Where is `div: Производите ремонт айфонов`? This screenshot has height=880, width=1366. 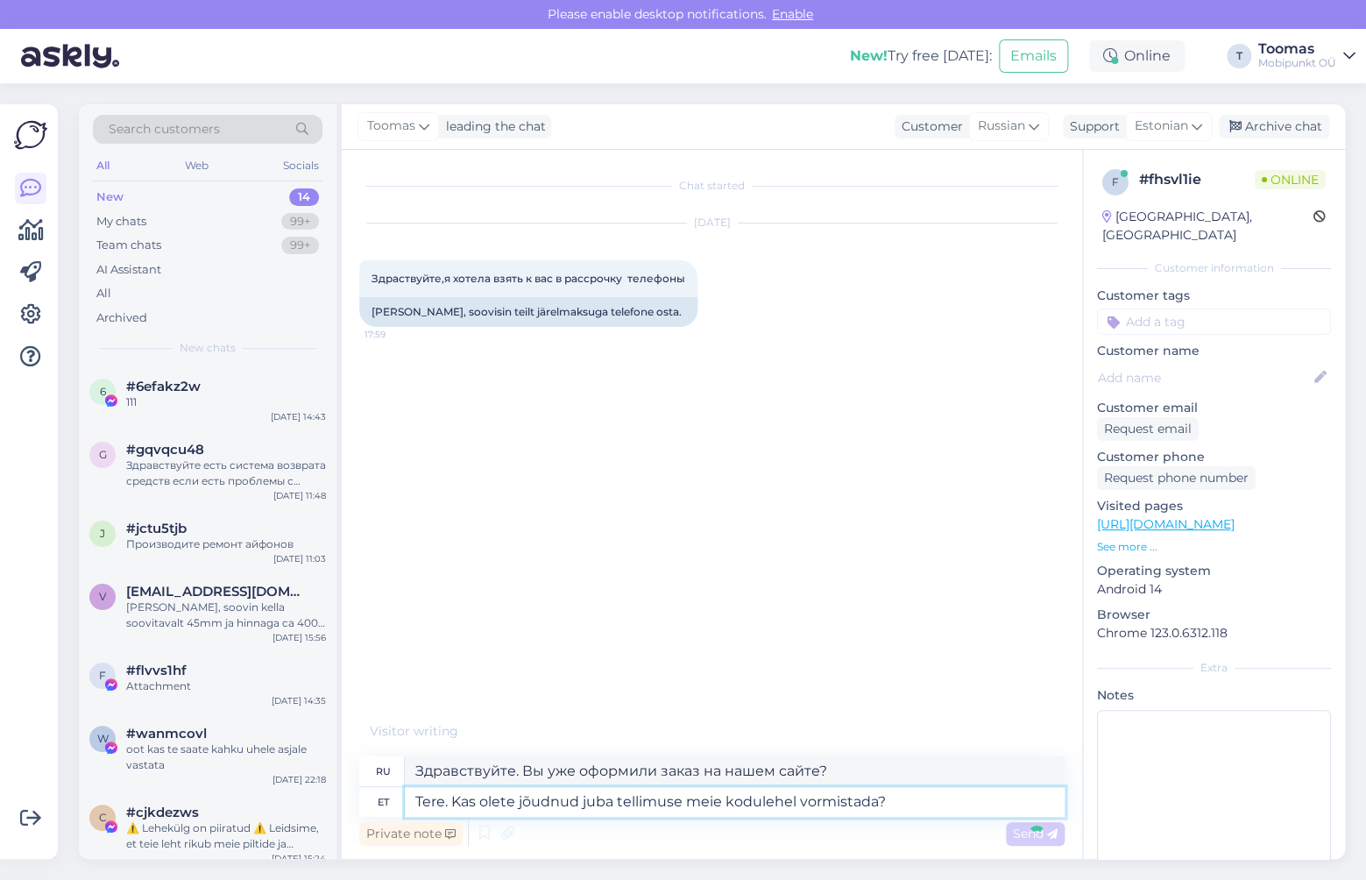 div: Производите ремонт айфонов is located at coordinates (226, 544).